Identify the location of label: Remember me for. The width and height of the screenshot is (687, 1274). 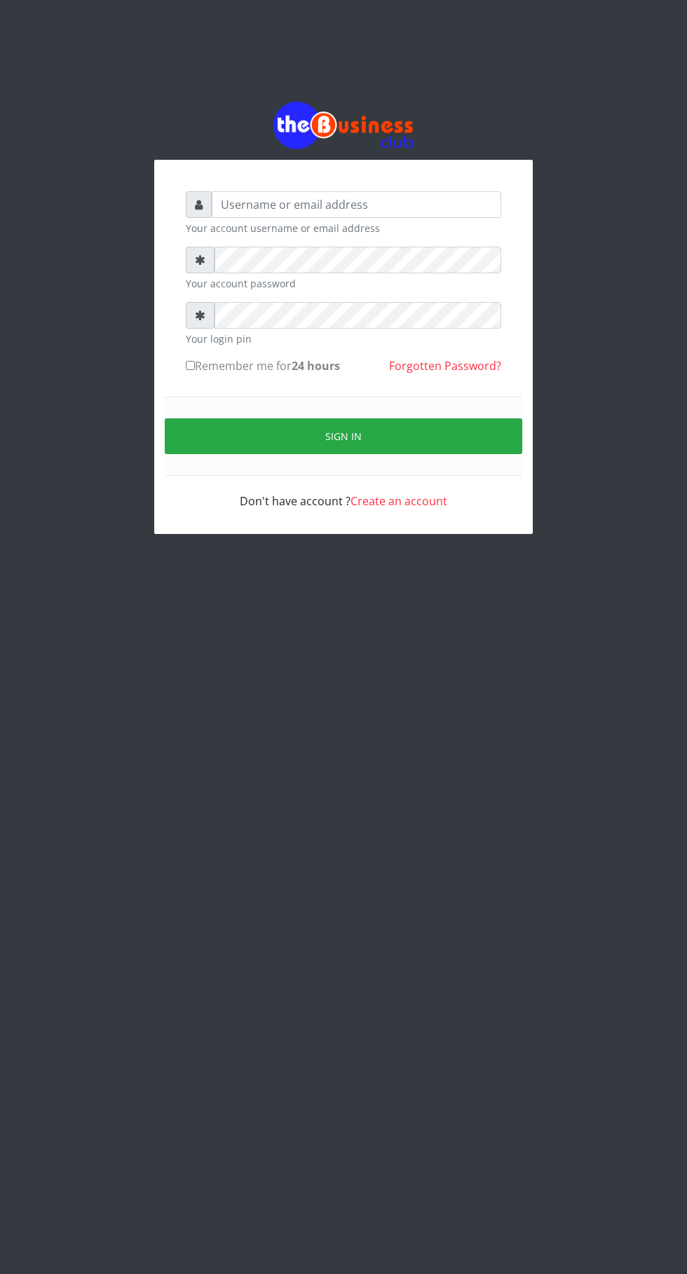
(263, 366).